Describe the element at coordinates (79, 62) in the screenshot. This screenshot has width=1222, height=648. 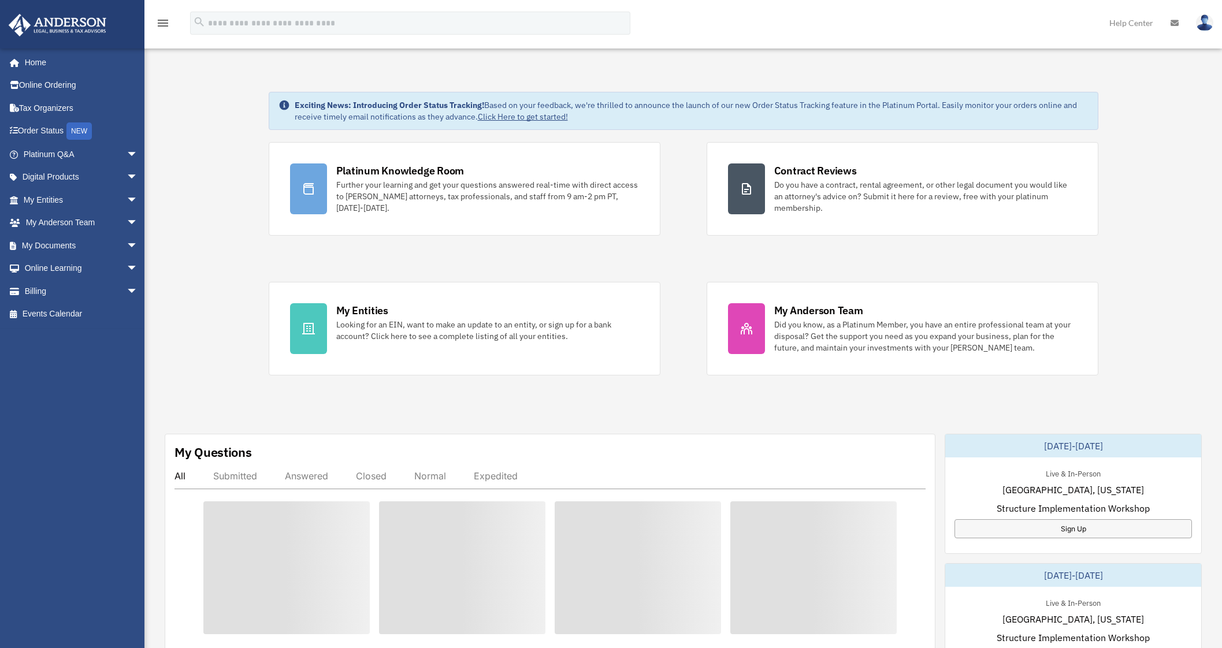
I see `a: Home` at that location.